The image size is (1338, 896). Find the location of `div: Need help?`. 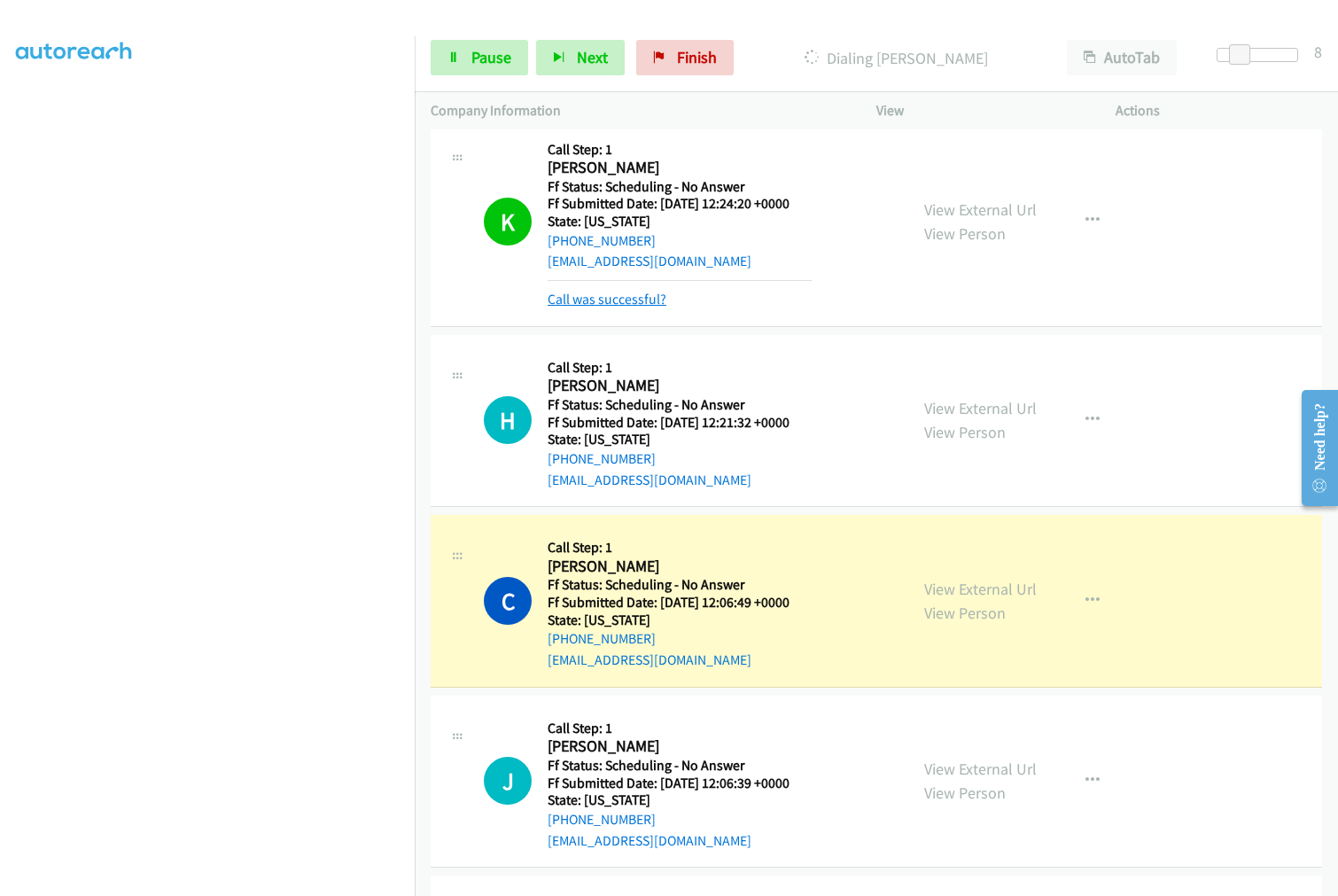

div: Need help? is located at coordinates (32, 60).